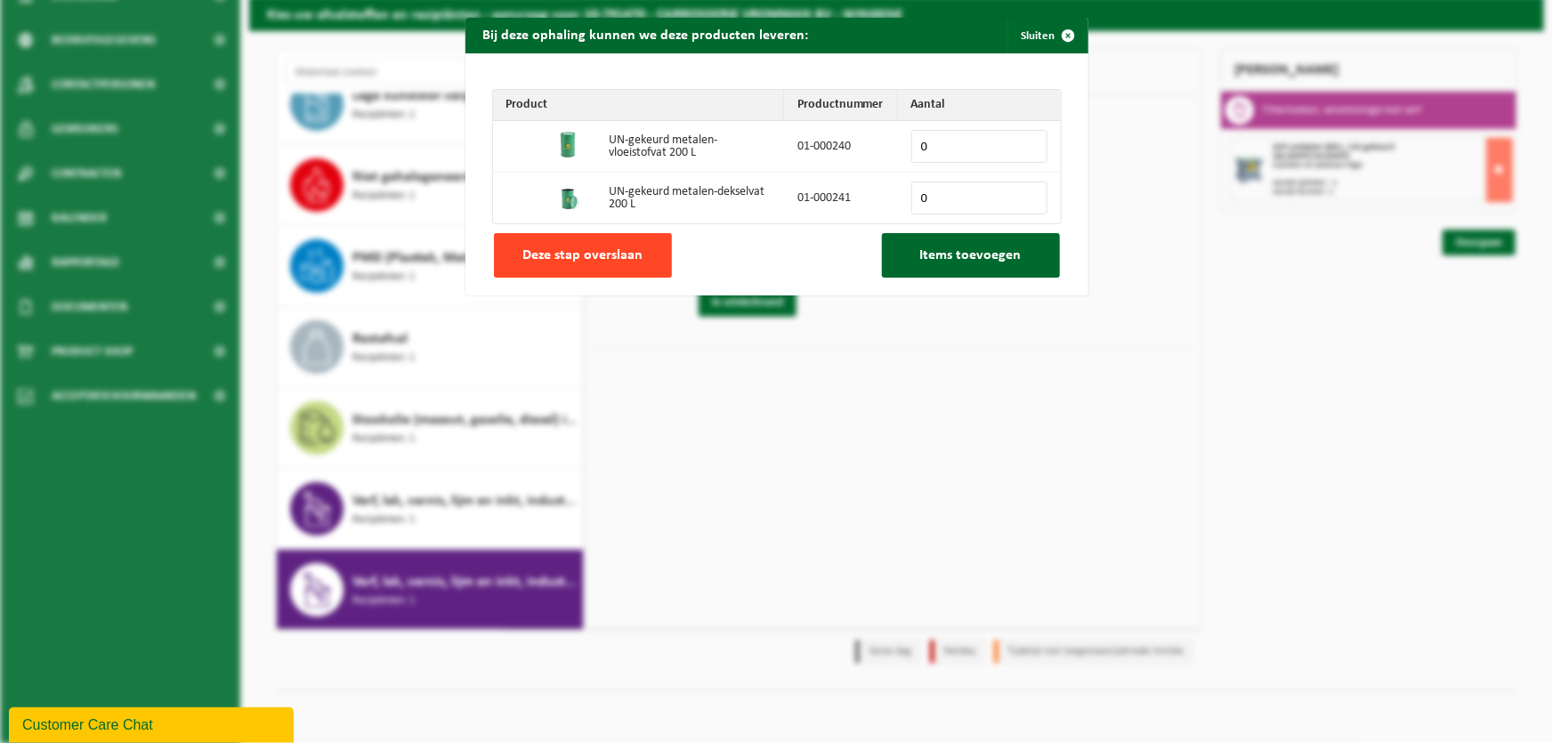 Image resolution: width=1553 pixels, height=743 pixels. What do you see at coordinates (582, 255) in the screenshot?
I see `span: Deze stap overslaan` at bounding box center [582, 255].